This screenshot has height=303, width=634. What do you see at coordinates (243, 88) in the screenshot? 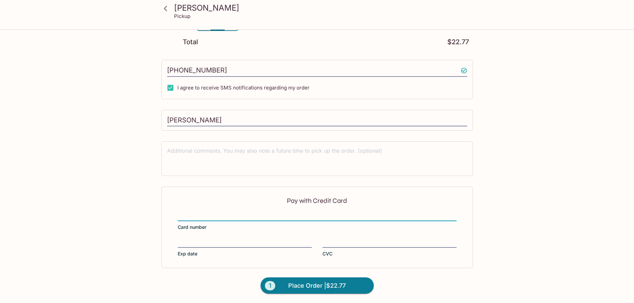
I see `span: I agree to receive SMS notifications regarding my order` at bounding box center [243, 88].